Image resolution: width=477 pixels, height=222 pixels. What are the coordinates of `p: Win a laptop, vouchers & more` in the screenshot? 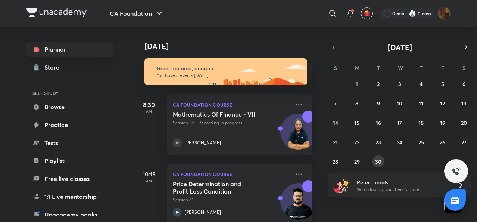 It's located at (403, 189).